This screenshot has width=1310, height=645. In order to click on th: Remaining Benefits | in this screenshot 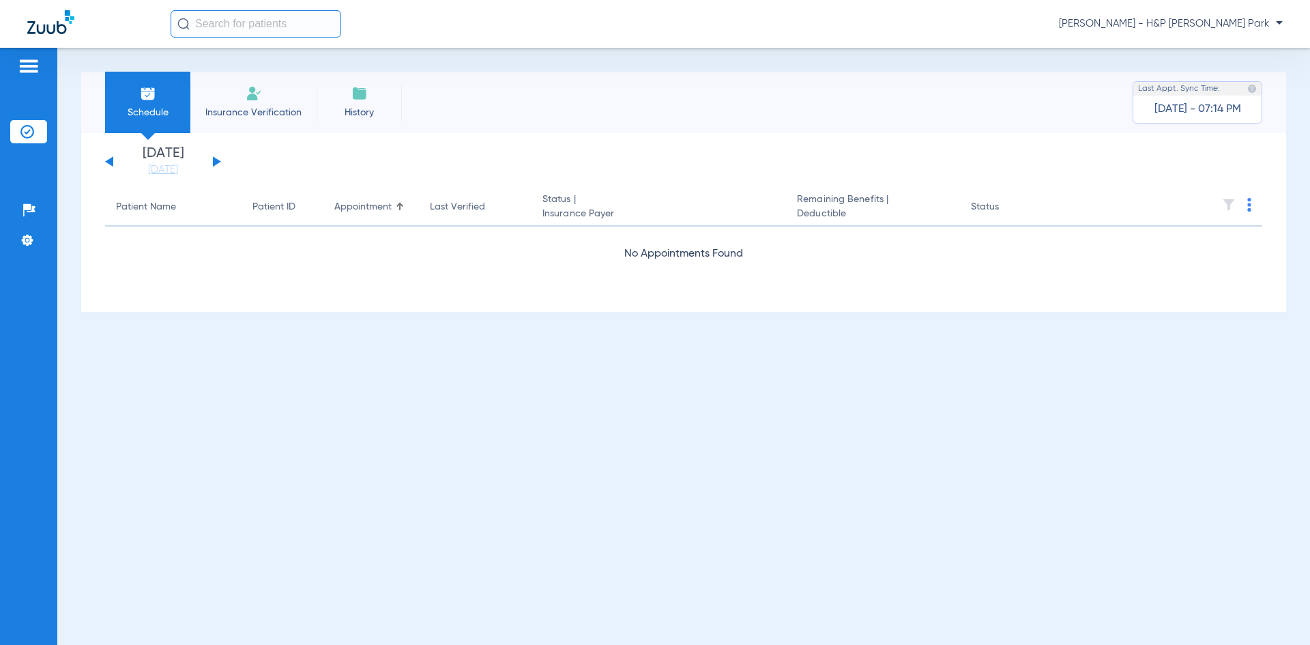, I will do `click(873, 207)`.